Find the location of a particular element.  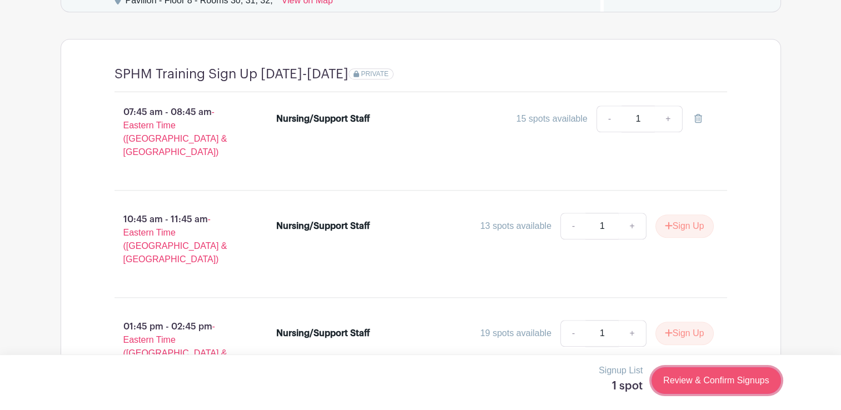

span: PRIVATE is located at coordinates (375, 74).